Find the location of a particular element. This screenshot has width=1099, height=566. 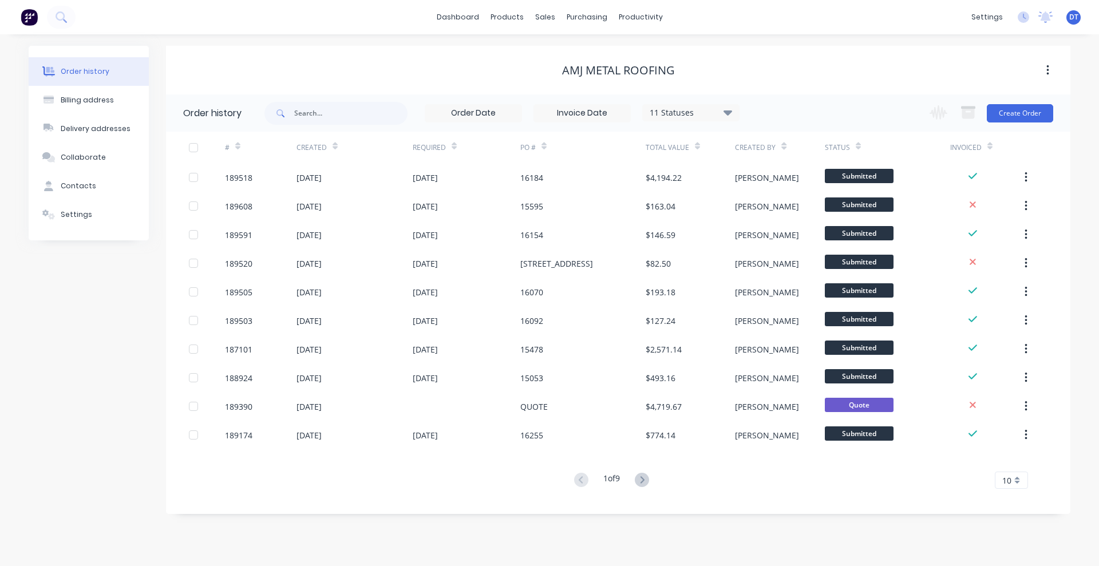

img: Factory is located at coordinates (29, 17).